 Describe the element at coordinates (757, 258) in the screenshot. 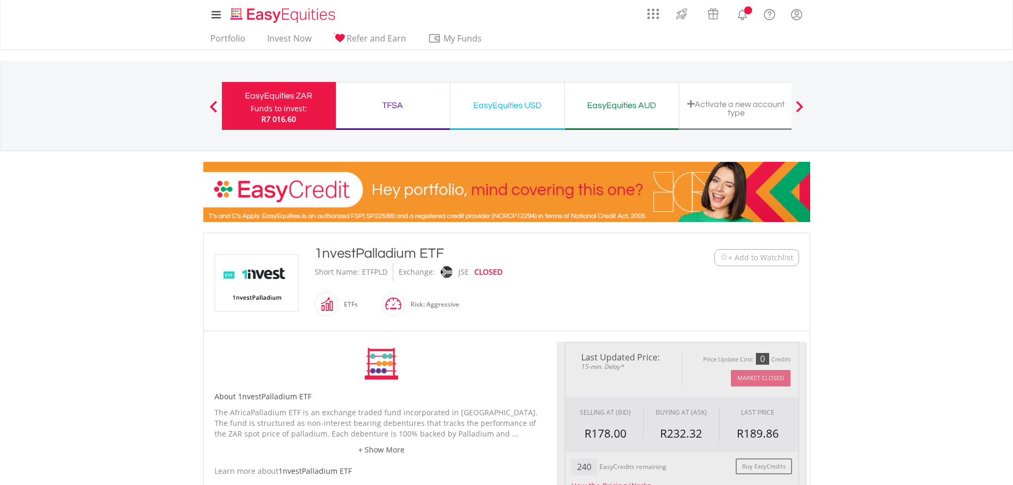

I see `button: Watchlist + Add to Watchlist` at that location.